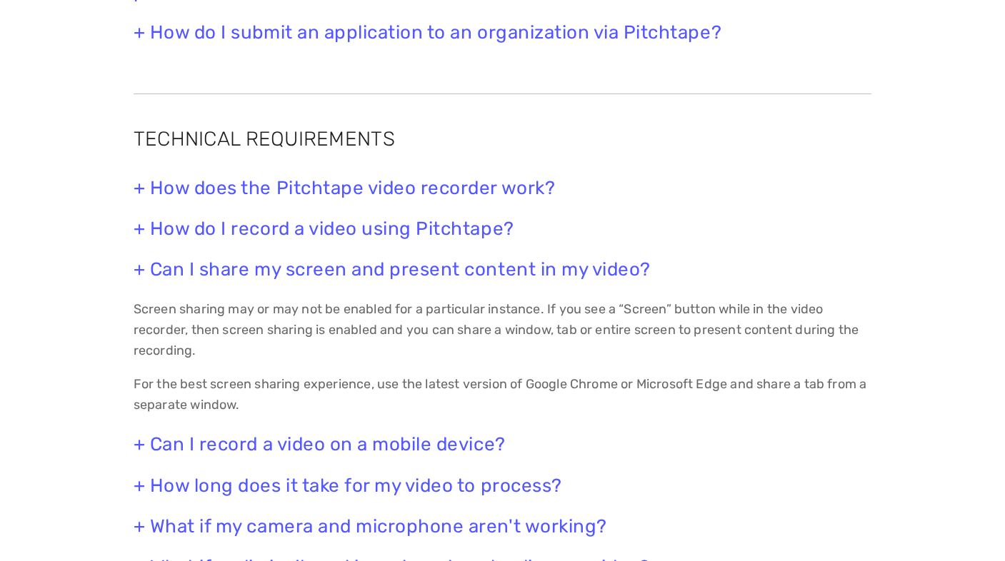 Image resolution: width=1005 pixels, height=561 pixels. Describe the element at coordinates (502, 486) in the screenshot. I see `h3: + How long does it take for my video to process?` at that location.